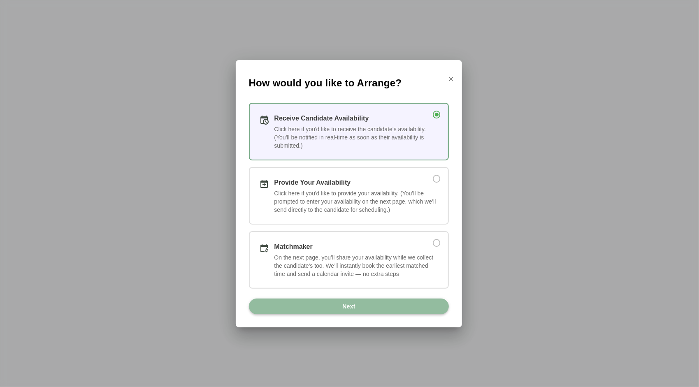 This screenshot has height=387, width=699. I want to click on span: How would you like to Arrange?, so click(325, 83).